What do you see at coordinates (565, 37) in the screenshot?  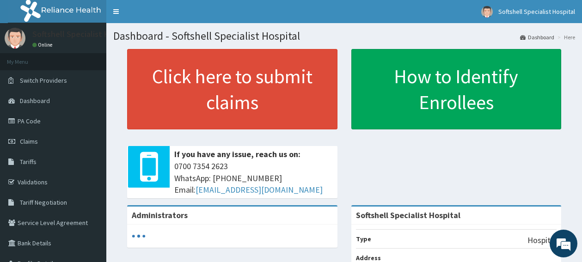 I see `li: Here` at bounding box center [565, 37].